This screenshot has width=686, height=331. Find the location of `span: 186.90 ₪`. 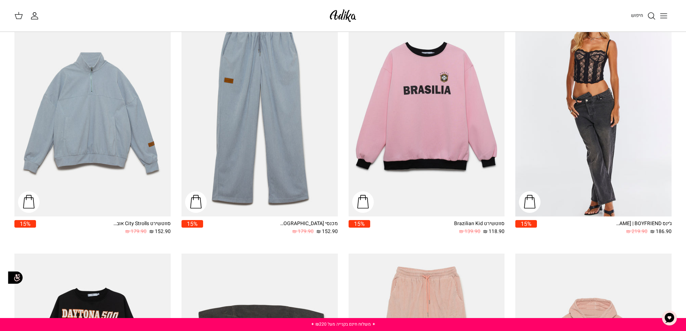

span: 186.90 ₪ is located at coordinates (661, 231).